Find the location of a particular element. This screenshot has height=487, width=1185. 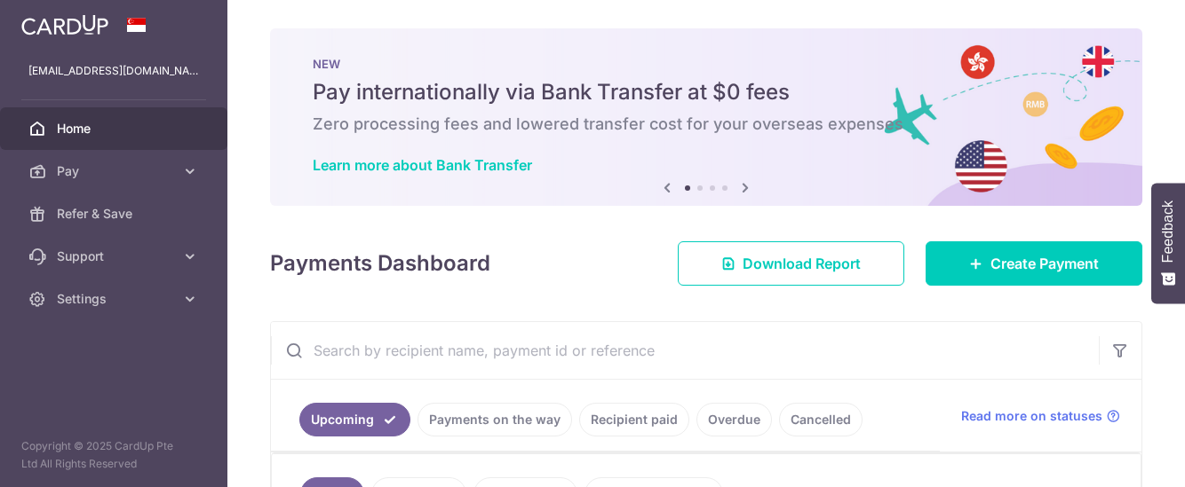

a: Recipient paid is located at coordinates (634, 420).